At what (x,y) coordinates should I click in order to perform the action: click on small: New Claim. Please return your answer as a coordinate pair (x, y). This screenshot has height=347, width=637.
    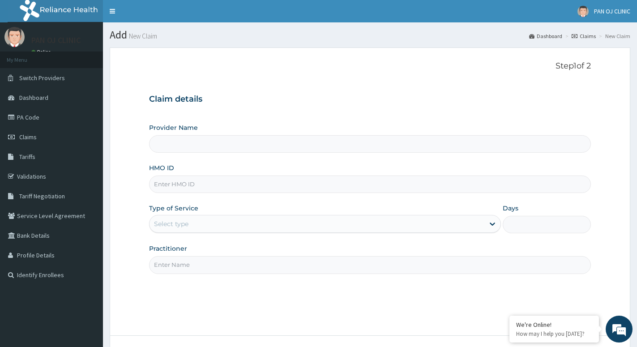
    Looking at the image, I should click on (142, 36).